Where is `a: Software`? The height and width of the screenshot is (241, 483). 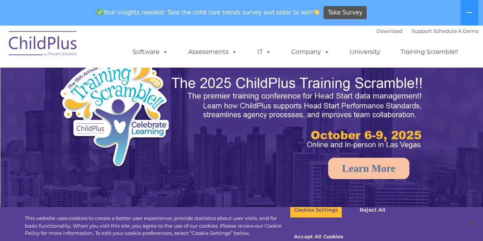 a: Software is located at coordinates (150, 52).